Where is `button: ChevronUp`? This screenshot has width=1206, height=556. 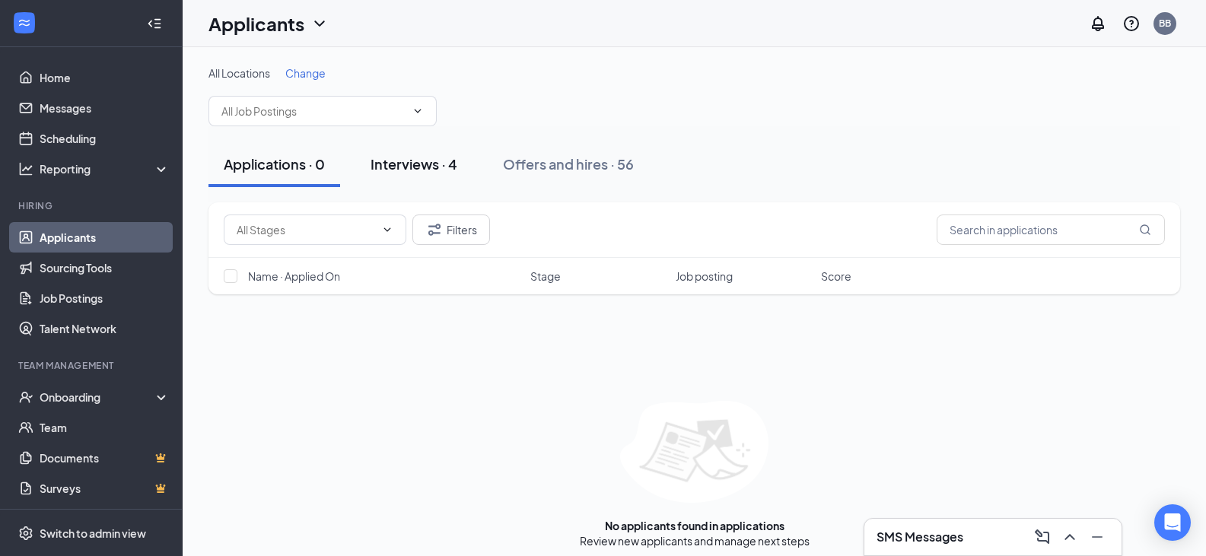
button: ChevronUp is located at coordinates (1070, 537).